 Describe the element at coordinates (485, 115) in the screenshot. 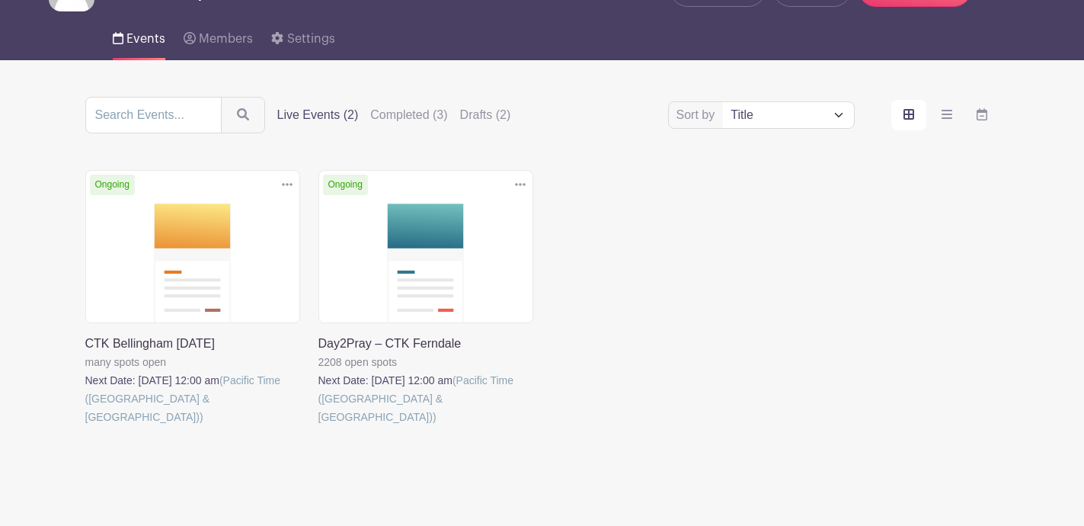

I see `label: Drafts (2)` at that location.